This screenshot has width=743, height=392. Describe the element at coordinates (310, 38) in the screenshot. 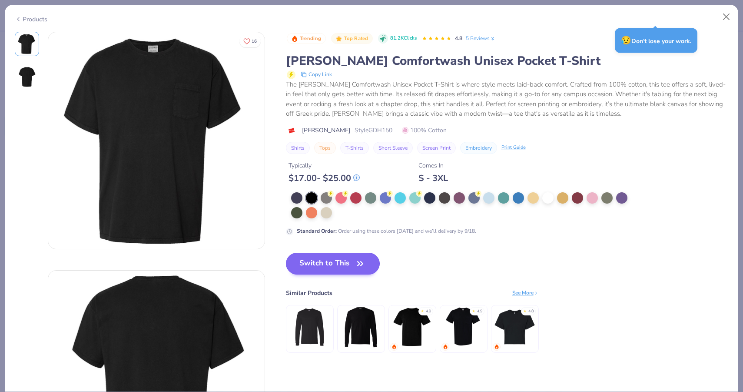

I see `span: Trending` at that location.